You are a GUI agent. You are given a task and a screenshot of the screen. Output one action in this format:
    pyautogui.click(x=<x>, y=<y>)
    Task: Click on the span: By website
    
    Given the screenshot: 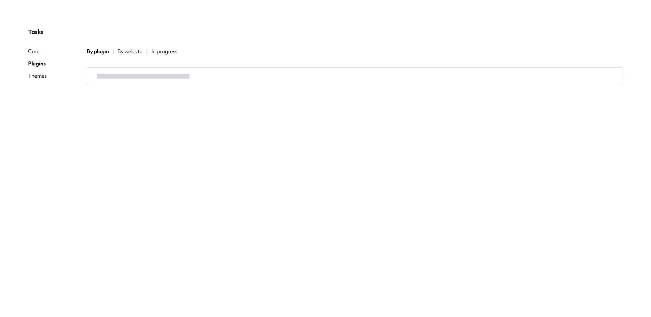 What is the action you would take?
    pyautogui.click(x=130, y=51)
    